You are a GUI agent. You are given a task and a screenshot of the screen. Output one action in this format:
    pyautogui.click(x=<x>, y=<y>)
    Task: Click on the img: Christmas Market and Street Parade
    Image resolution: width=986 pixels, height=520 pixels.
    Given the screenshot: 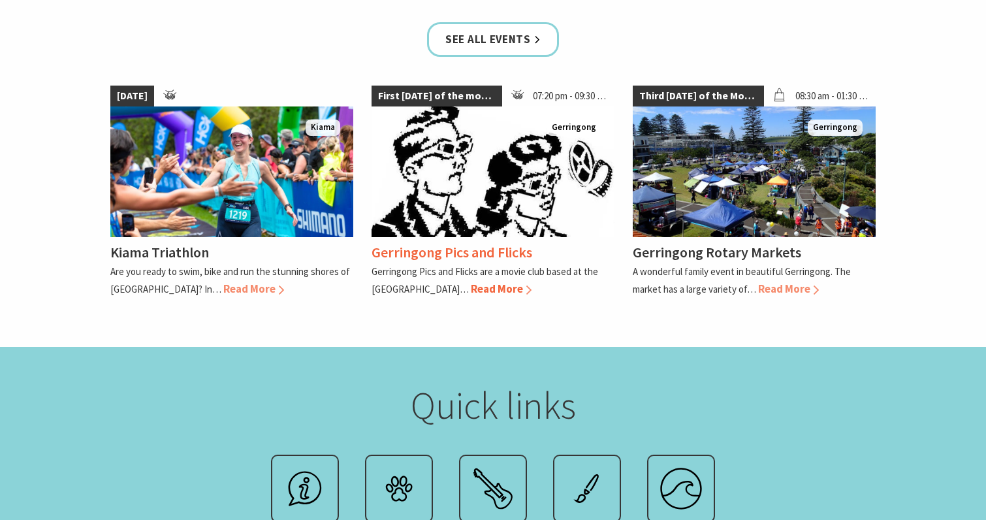 What is the action you would take?
    pyautogui.click(x=754, y=172)
    